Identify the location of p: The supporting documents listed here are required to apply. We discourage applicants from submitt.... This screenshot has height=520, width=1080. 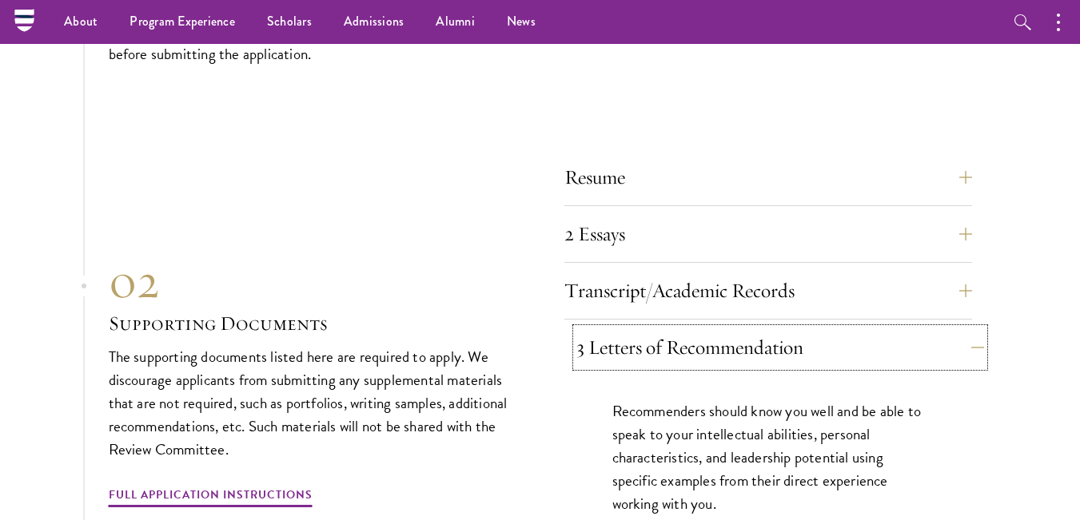
(312, 403).